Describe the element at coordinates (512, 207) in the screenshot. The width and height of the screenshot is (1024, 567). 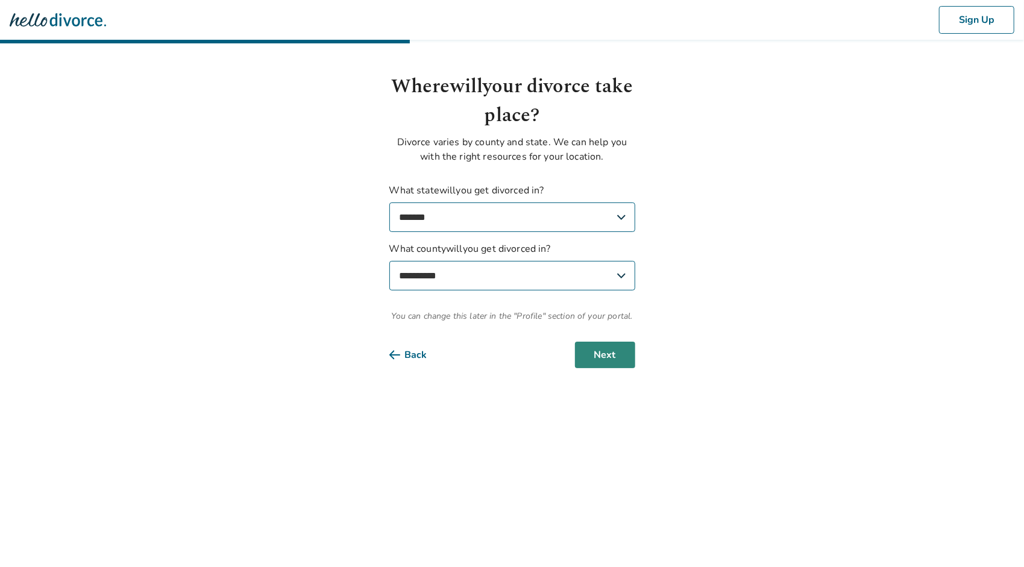
I see `label: What state will you get divorced in?` at that location.